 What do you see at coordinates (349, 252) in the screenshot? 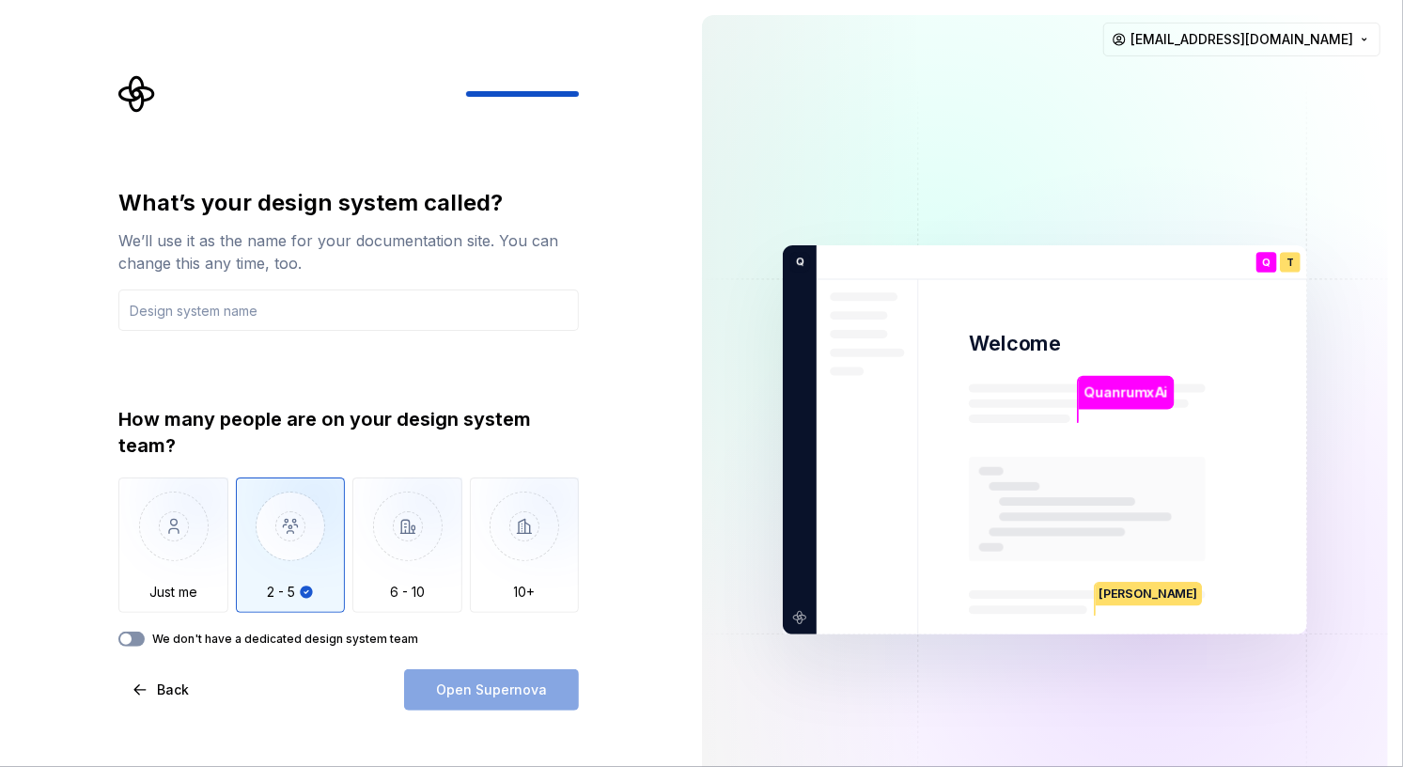
I see `div: We’ll use it as the name for your documentation site. You can change this any time, too.` at bounding box center [349, 252].